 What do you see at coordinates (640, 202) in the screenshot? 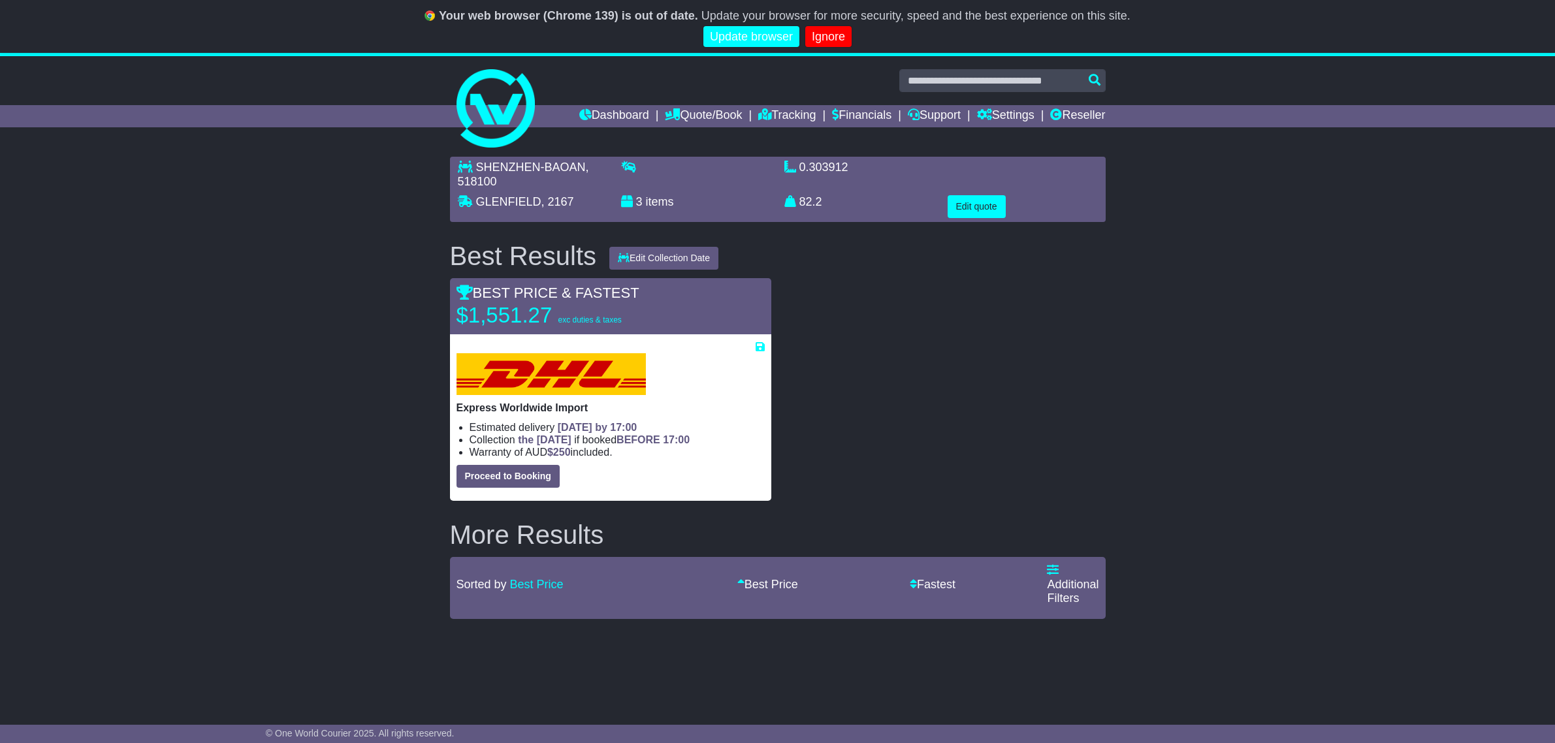
I see `span: 3` at bounding box center [640, 202].